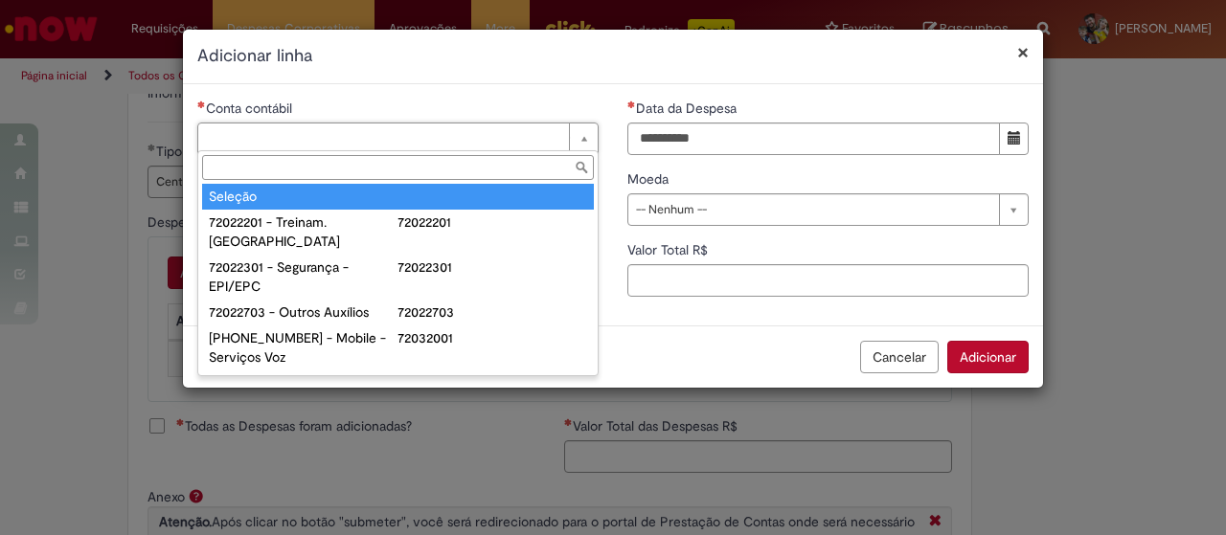 This screenshot has height=535, width=1226. Describe the element at coordinates (304, 312) in the screenshot. I see `div: 72022703 - Outros Auxílios` at that location.